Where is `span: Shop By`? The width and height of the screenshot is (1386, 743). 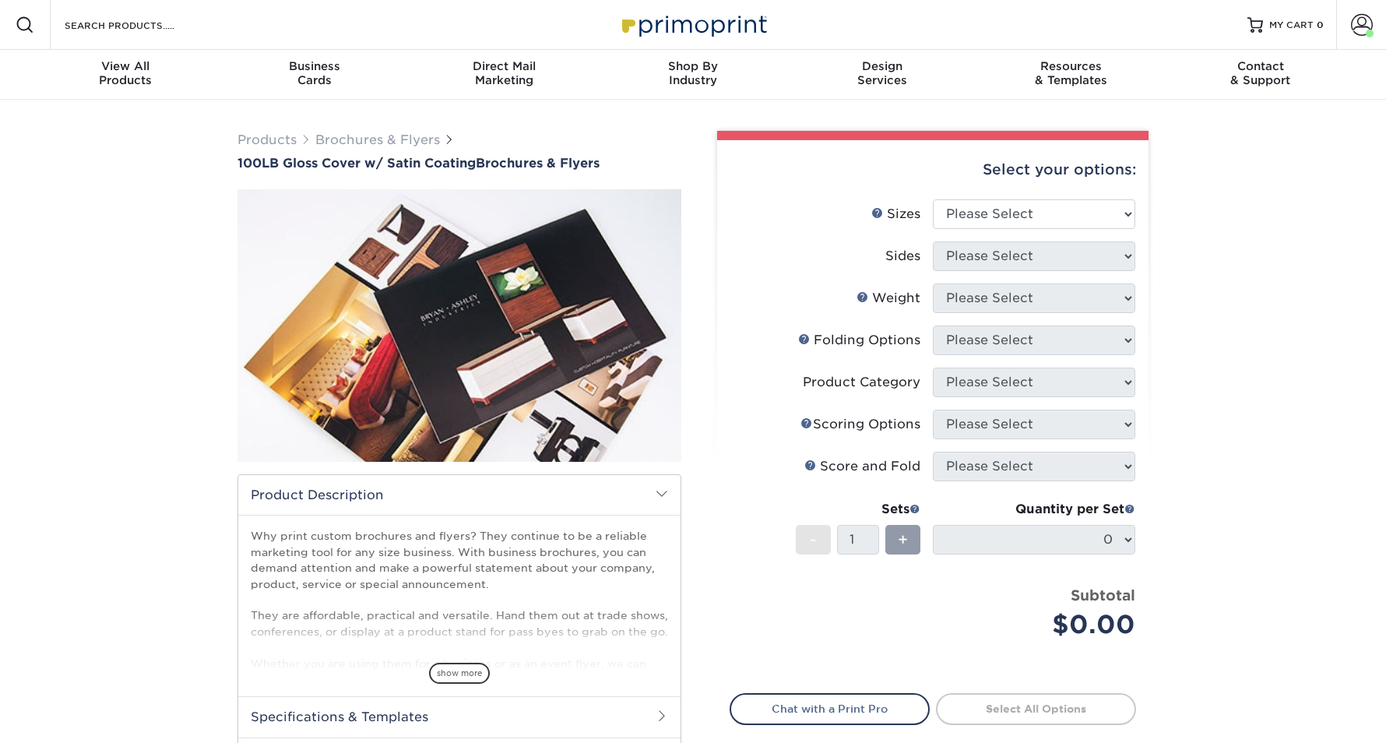 span: Shop By is located at coordinates (693, 66).